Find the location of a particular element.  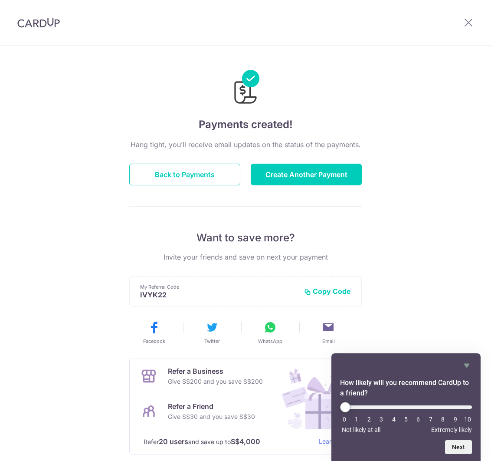

button: Create Another Payment is located at coordinates (306, 174).